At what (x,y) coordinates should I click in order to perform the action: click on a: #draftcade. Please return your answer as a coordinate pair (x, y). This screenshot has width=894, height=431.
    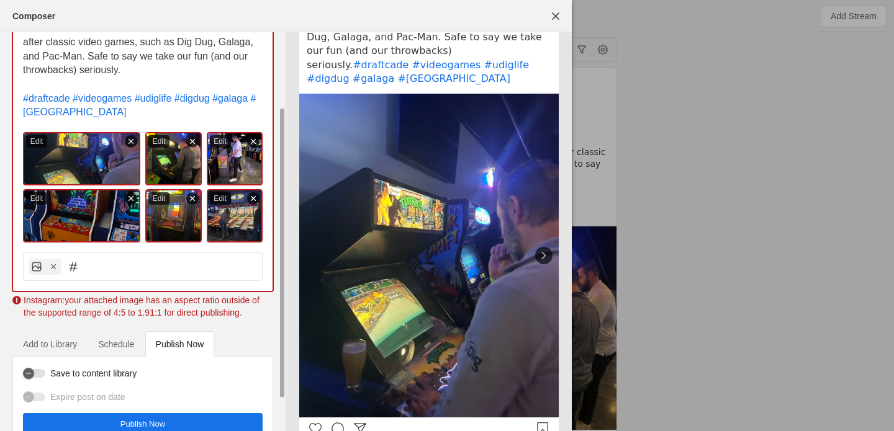
    Looking at the image, I should click on (380, 65).